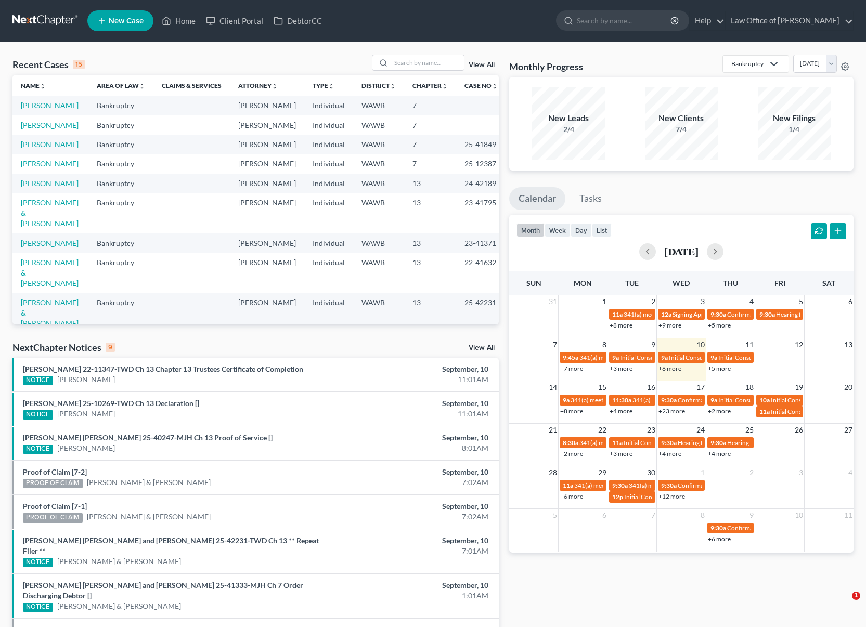 This screenshot has height=627, width=866. Describe the element at coordinates (537, 199) in the screenshot. I see `a: Calendar` at that location.